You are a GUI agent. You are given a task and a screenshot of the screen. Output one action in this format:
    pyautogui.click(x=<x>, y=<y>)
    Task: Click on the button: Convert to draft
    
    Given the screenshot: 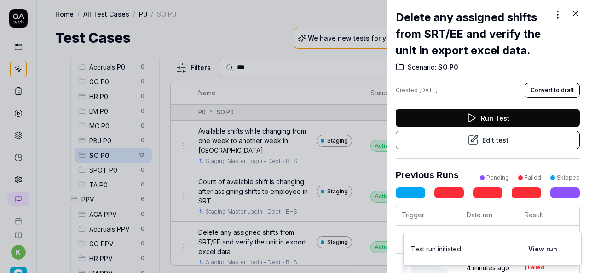 What is the action you would take?
    pyautogui.click(x=552, y=90)
    